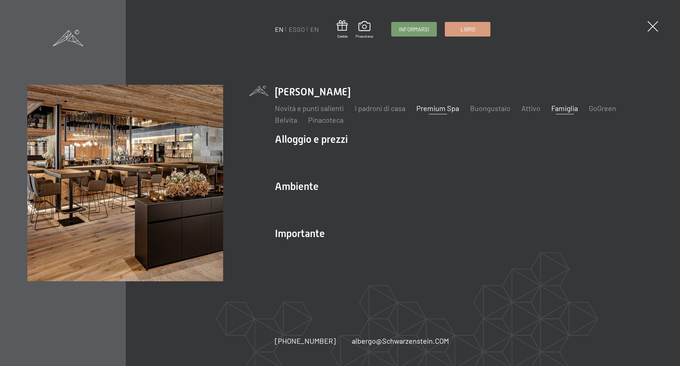 The width and height of the screenshot is (680, 366). Describe the element at coordinates (367, 340) in the screenshot. I see `font: albergo@` at that location.